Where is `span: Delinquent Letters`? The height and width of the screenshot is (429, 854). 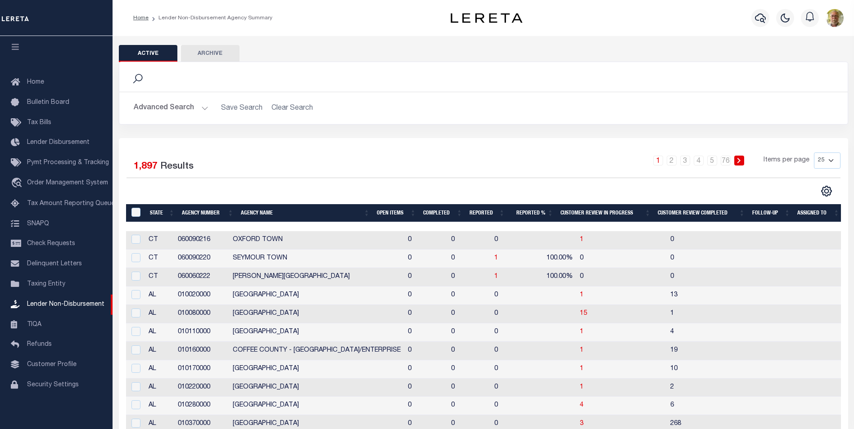
span: Delinquent Letters is located at coordinates (54, 264).